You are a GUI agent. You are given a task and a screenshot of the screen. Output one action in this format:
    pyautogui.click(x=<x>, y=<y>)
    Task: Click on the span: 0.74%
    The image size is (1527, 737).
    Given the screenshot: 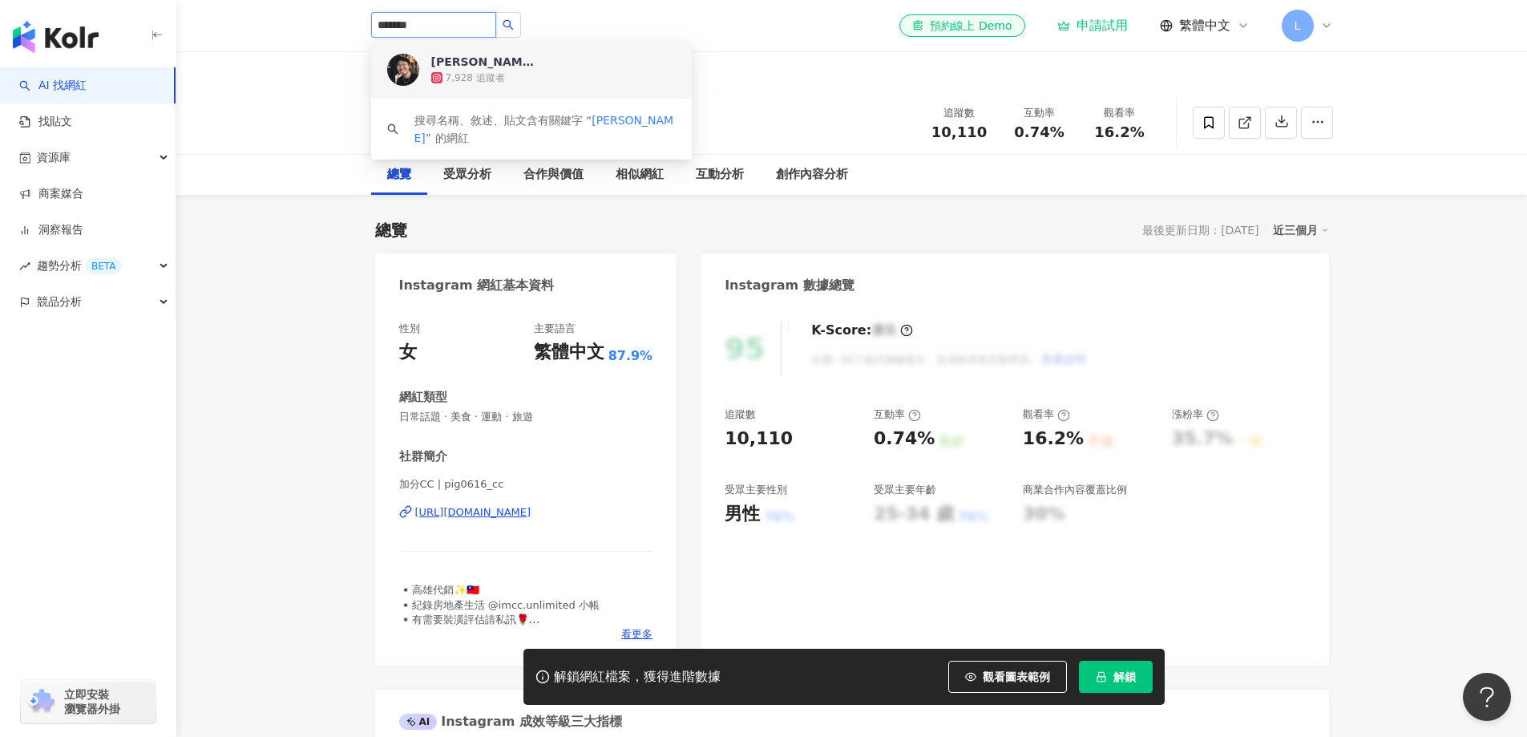 What is the action you would take?
    pyautogui.click(x=1039, y=132)
    